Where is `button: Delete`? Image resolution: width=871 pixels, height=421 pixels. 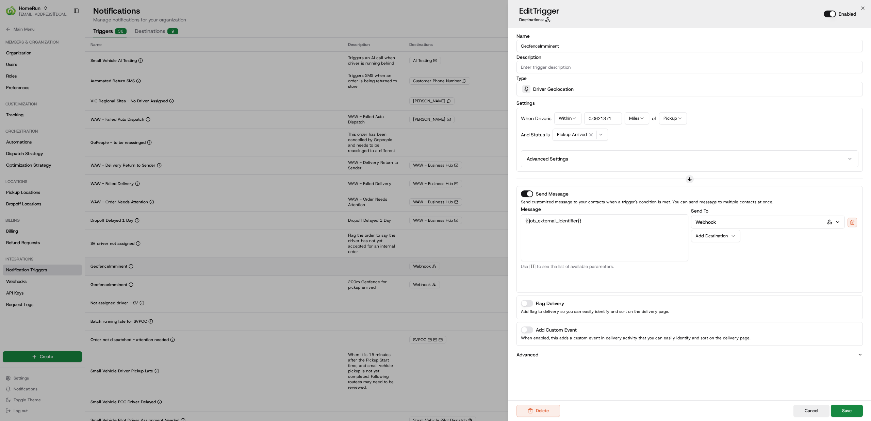
button: Delete is located at coordinates (538, 411).